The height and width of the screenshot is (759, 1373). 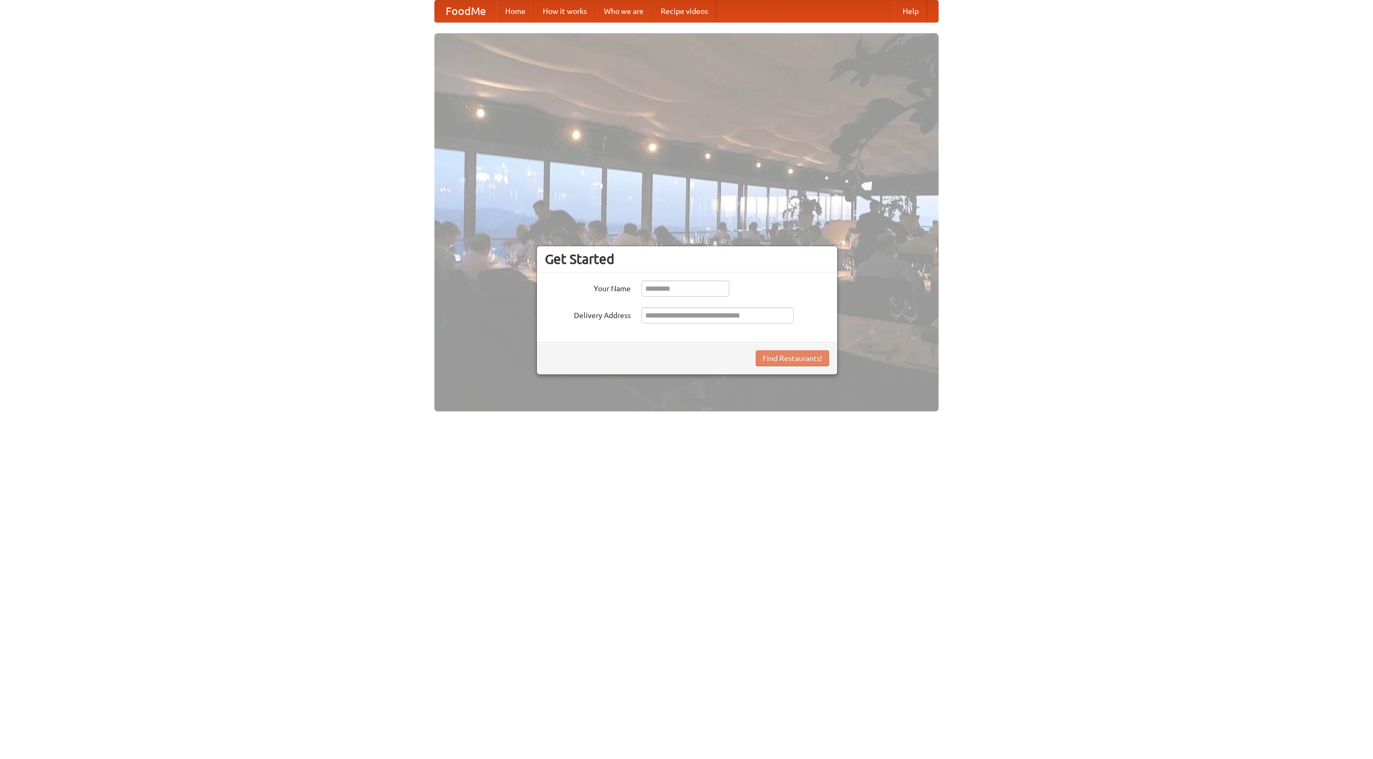 What do you see at coordinates (466, 11) in the screenshot?
I see `a: FoodMe` at bounding box center [466, 11].